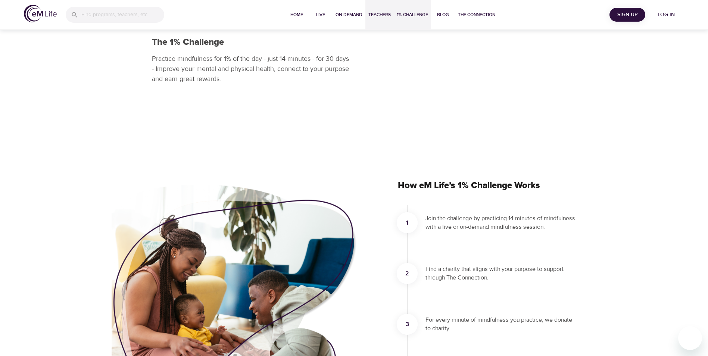 The width and height of the screenshot is (708, 356). What do you see at coordinates (627, 15) in the screenshot?
I see `button: Sign Up` at bounding box center [627, 15].